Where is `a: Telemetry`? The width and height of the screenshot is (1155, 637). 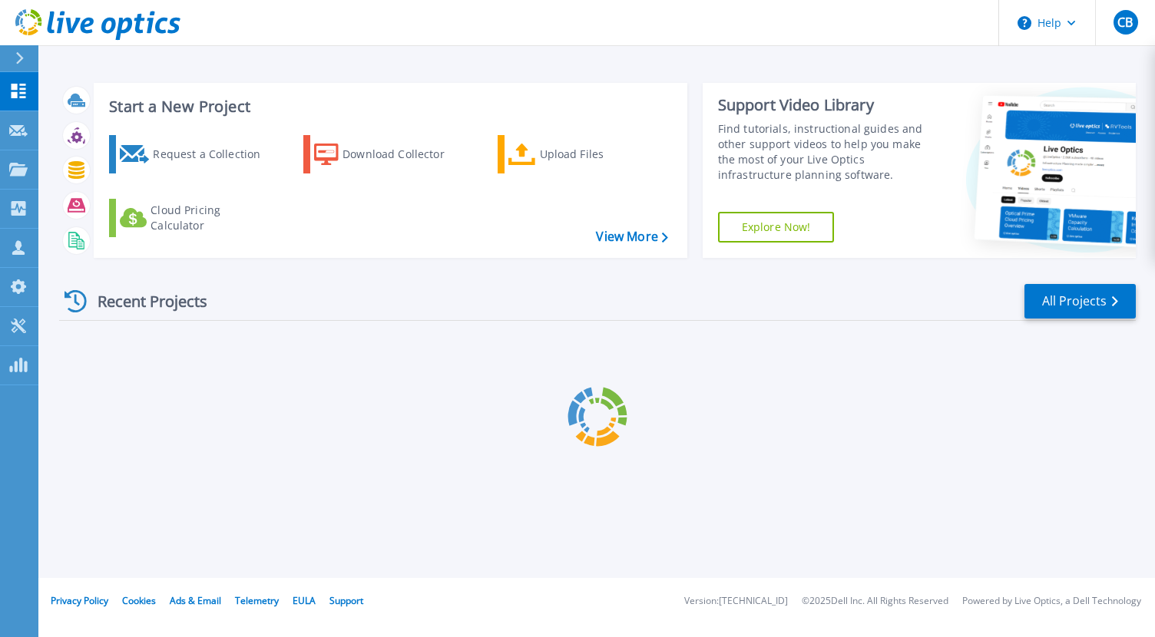 a: Telemetry is located at coordinates (257, 601).